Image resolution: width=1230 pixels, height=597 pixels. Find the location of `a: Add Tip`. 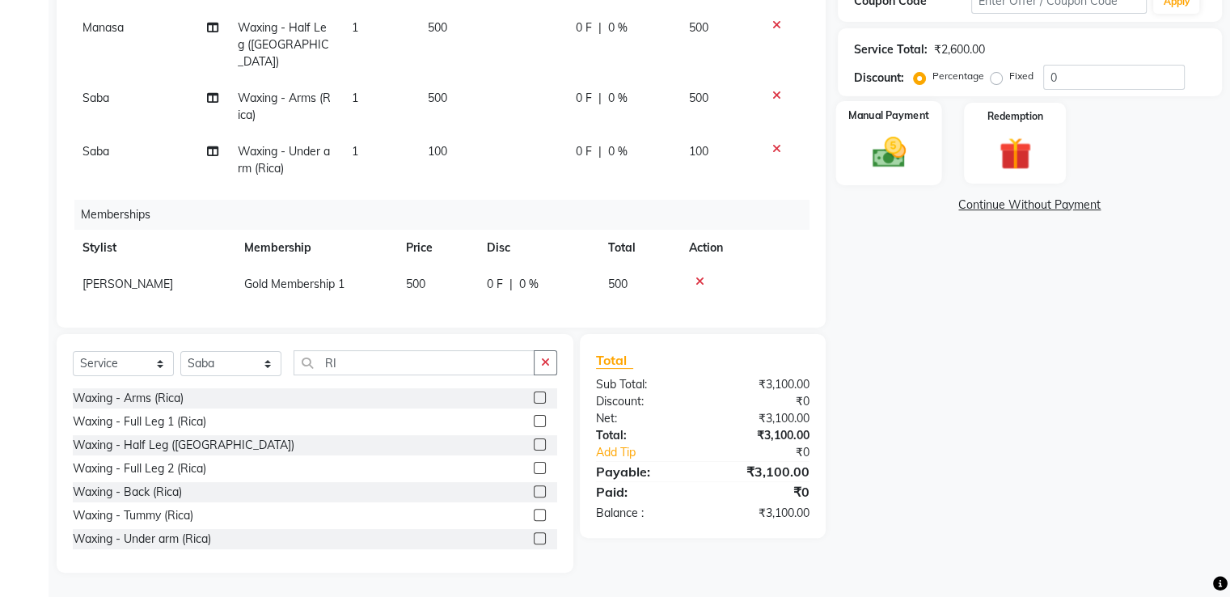

a: Add Tip is located at coordinates (653, 452).